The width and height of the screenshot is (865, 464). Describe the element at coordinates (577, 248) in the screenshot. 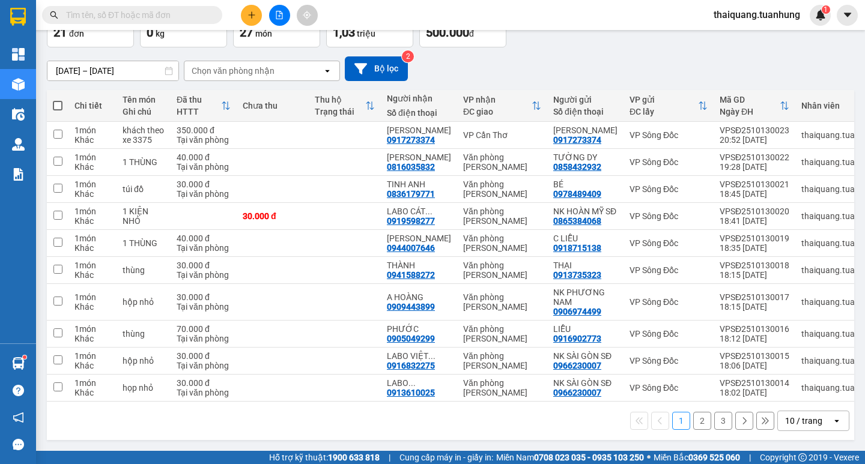

I see `div: 0918715138` at that location.